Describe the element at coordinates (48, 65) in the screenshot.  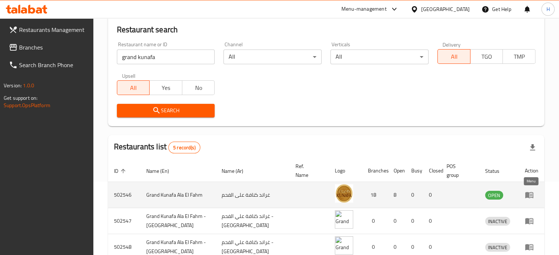
I see `a: Search Branch Phone` at that location.